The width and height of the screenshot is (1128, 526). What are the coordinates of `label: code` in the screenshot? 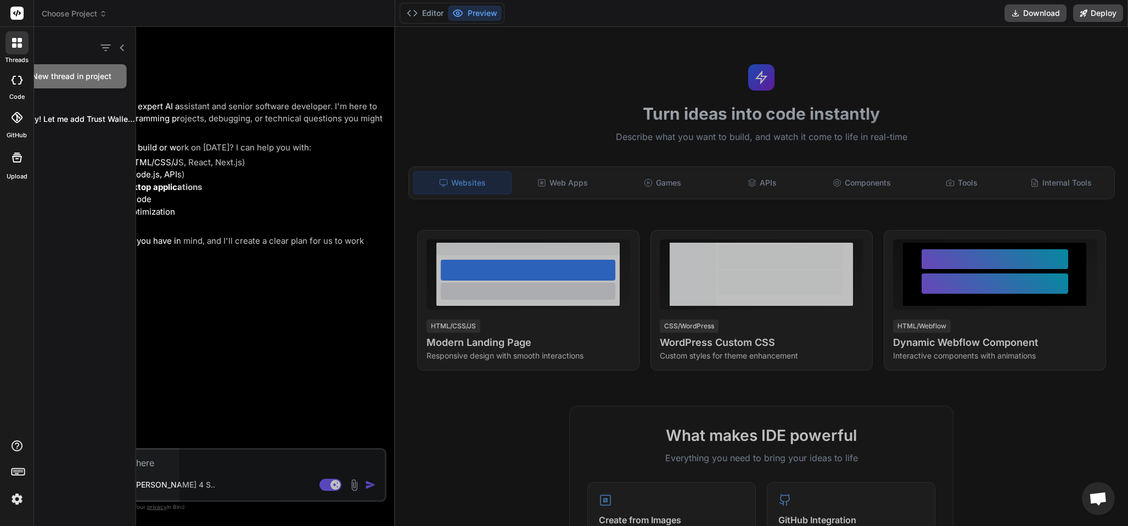 It's located at (17, 97).